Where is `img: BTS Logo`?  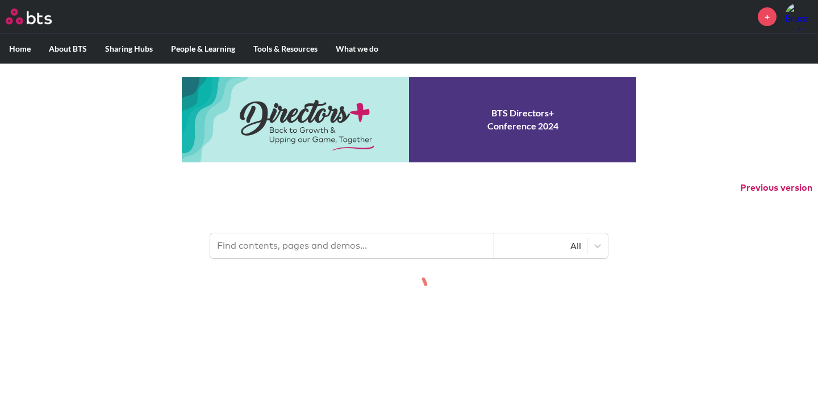 img: BTS Logo is located at coordinates (28, 16).